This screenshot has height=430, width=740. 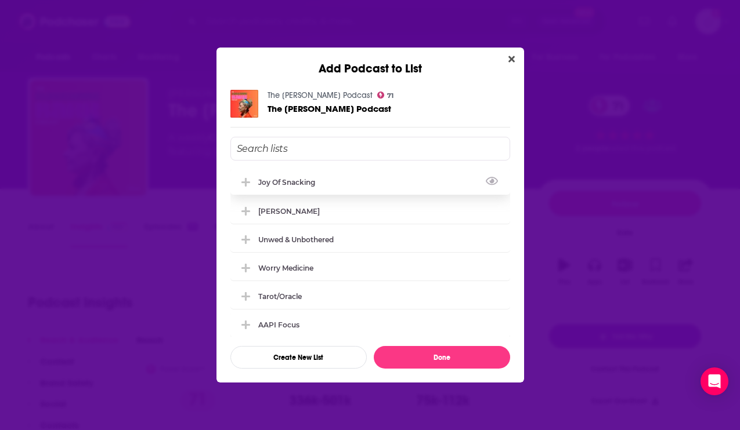 What do you see at coordinates (370, 253) in the screenshot?
I see `div: Add Podcast To List` at bounding box center [370, 253].